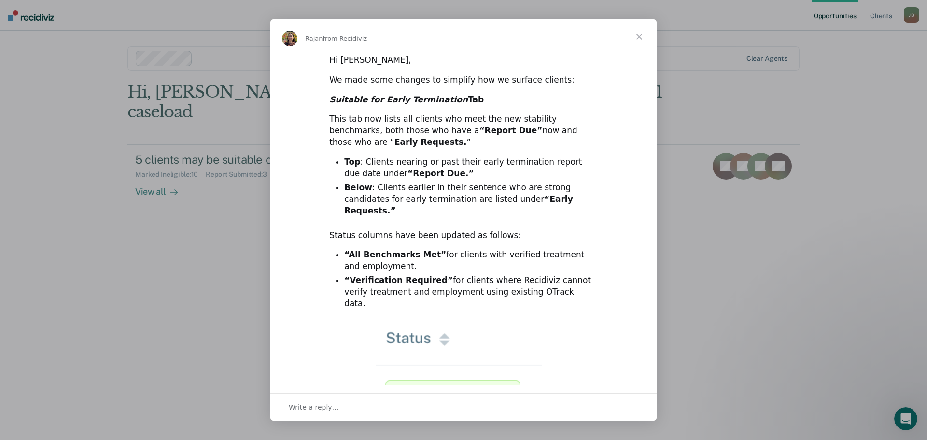 The height and width of the screenshot is (440, 927). What do you see at coordinates (464, 130) in the screenshot?
I see `div: This tab now lists all clients who meet the new stability benchmarks, both those who have a now a...` at bounding box center [464, 130].